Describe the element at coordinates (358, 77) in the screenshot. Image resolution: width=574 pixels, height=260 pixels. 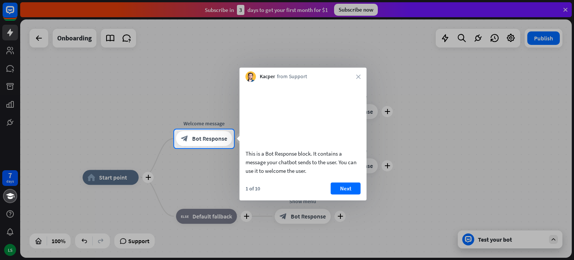
I see `i: close` at that location.